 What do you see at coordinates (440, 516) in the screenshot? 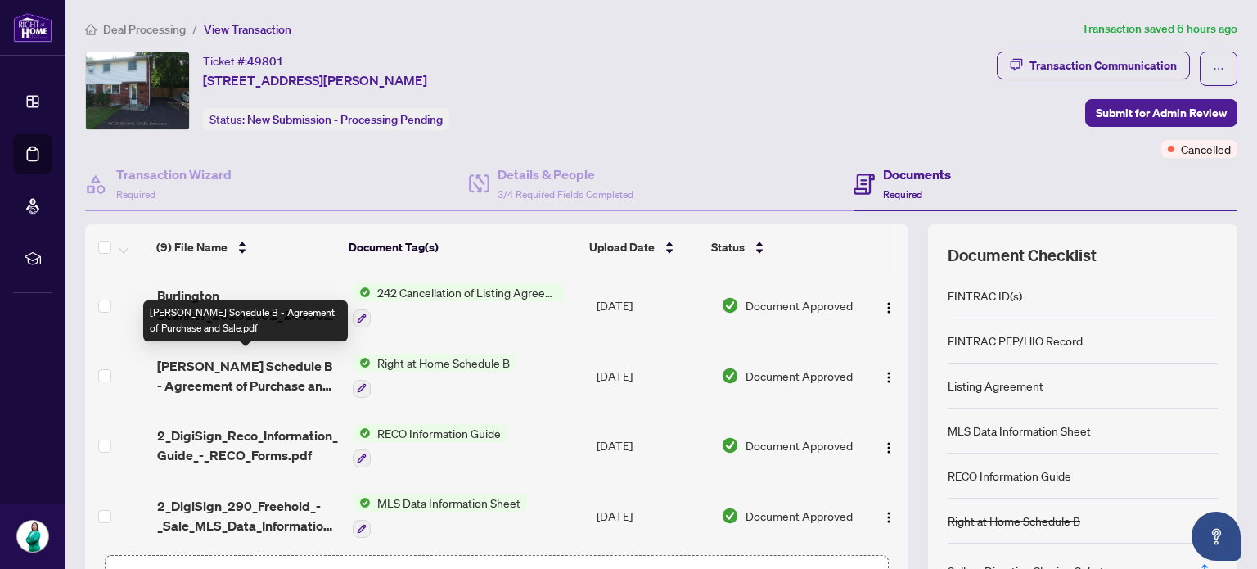
I see `button: Status IconMLS Data Information Sheet` at bounding box center [440, 516].